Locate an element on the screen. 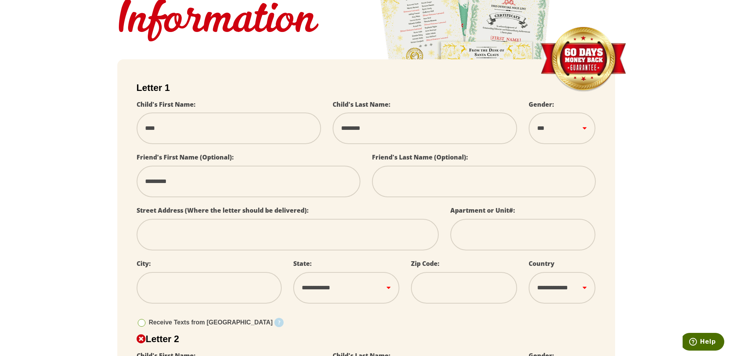 The height and width of the screenshot is (356, 732). label: Child's Last Name: is located at coordinates (361, 105).